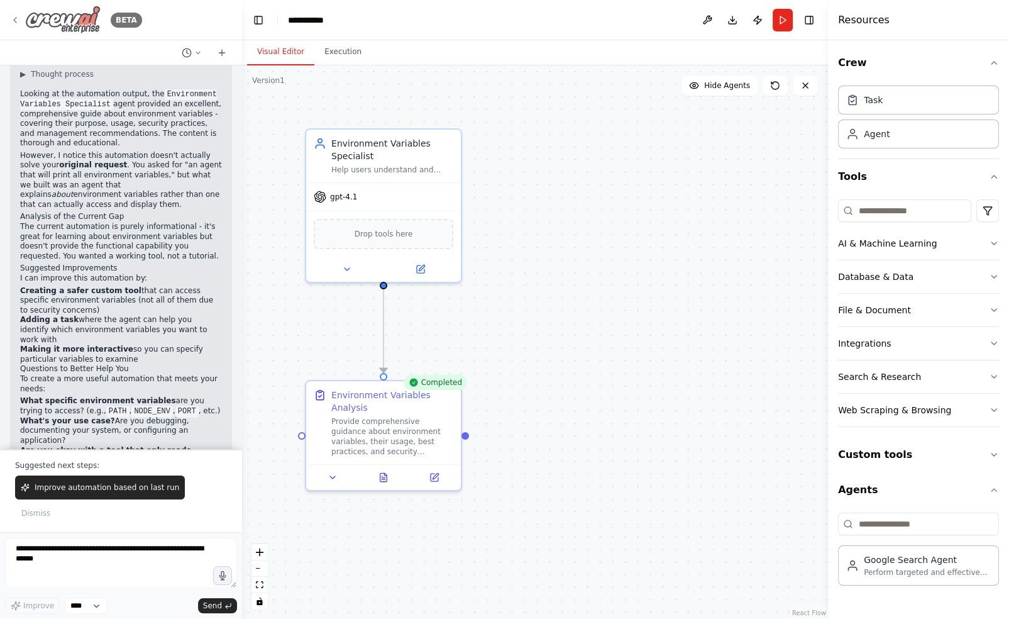 The image size is (1009, 619). Describe the element at coordinates (107, 487) in the screenshot. I see `span: Improve automation based on last run` at that location.